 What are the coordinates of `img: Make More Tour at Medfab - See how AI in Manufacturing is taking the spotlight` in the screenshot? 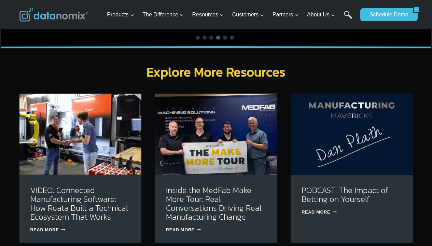 It's located at (216, 134).